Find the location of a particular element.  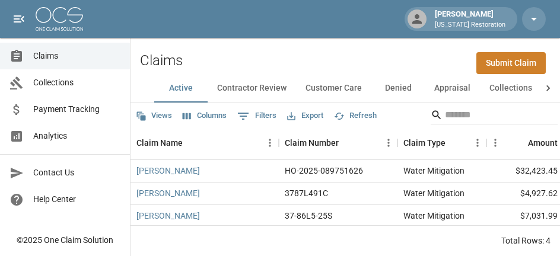

span: Claims is located at coordinates (77, 56).